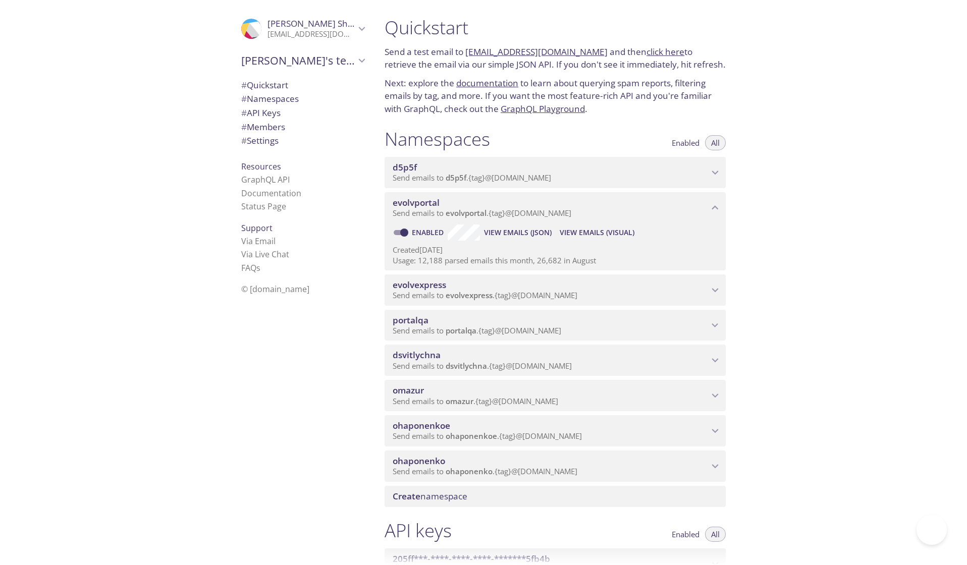  What do you see at coordinates (270, 98) in the screenshot?
I see `span: Namespaces` at bounding box center [270, 98].